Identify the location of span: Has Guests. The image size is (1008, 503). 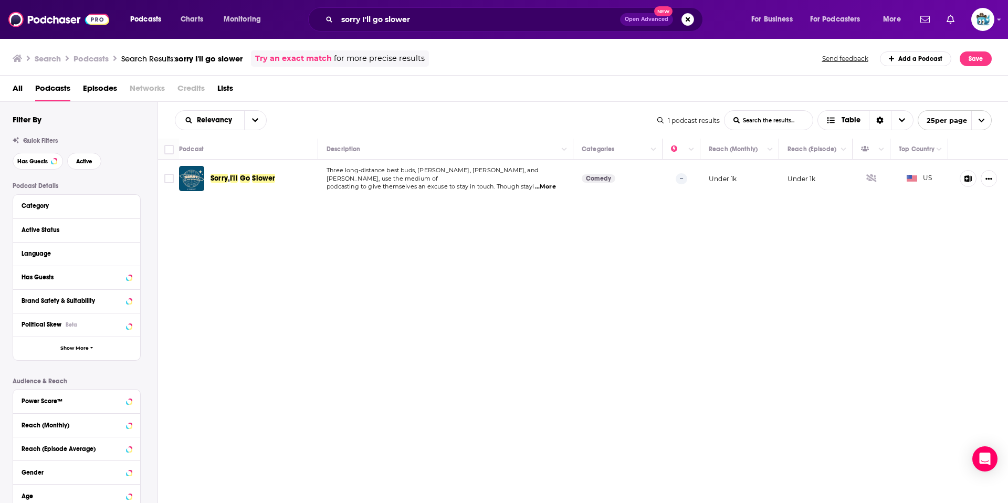
(33, 161).